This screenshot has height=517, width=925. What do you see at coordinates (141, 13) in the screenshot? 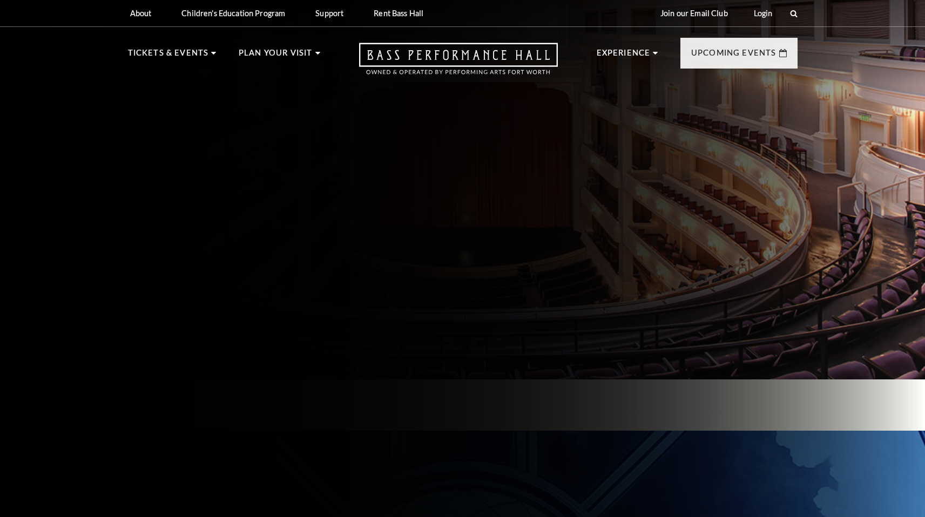
I see `p: About` at bounding box center [141, 13].